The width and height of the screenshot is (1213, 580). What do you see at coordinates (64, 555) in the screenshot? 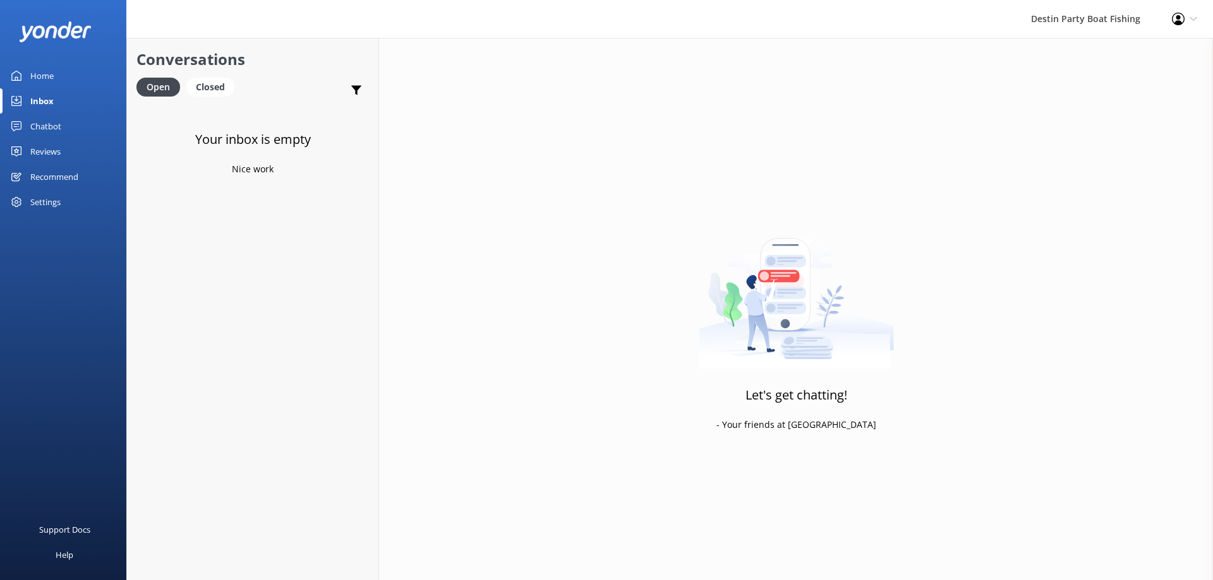
I see `div: Help` at bounding box center [64, 555].